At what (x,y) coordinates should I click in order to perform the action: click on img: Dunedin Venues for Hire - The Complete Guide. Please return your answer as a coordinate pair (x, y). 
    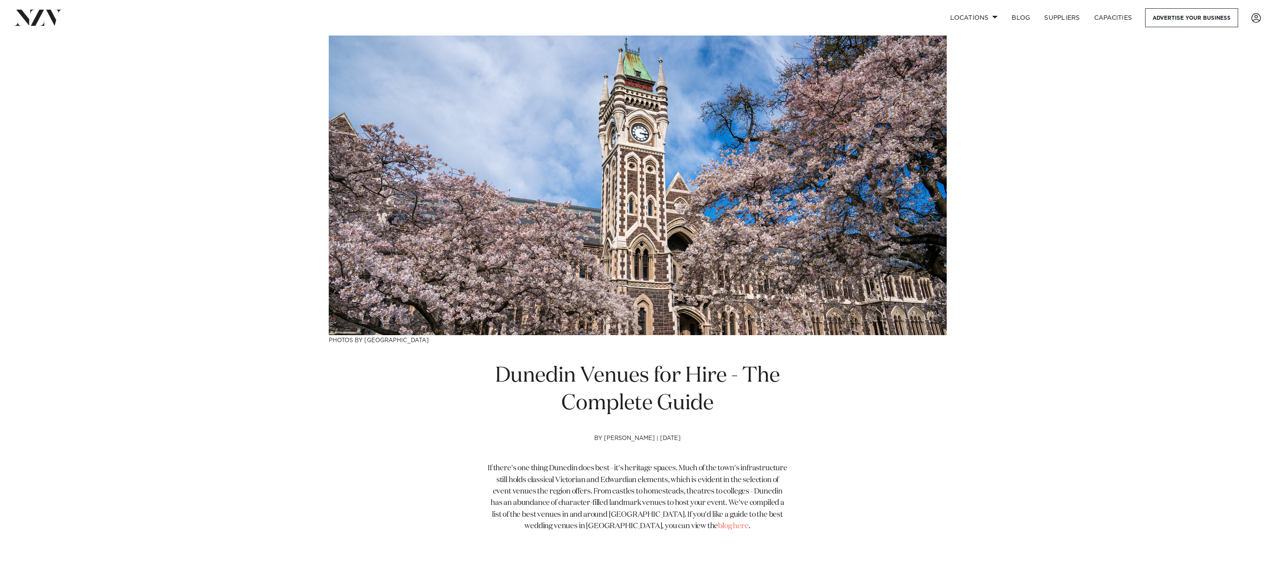
    Looking at the image, I should click on (638, 185).